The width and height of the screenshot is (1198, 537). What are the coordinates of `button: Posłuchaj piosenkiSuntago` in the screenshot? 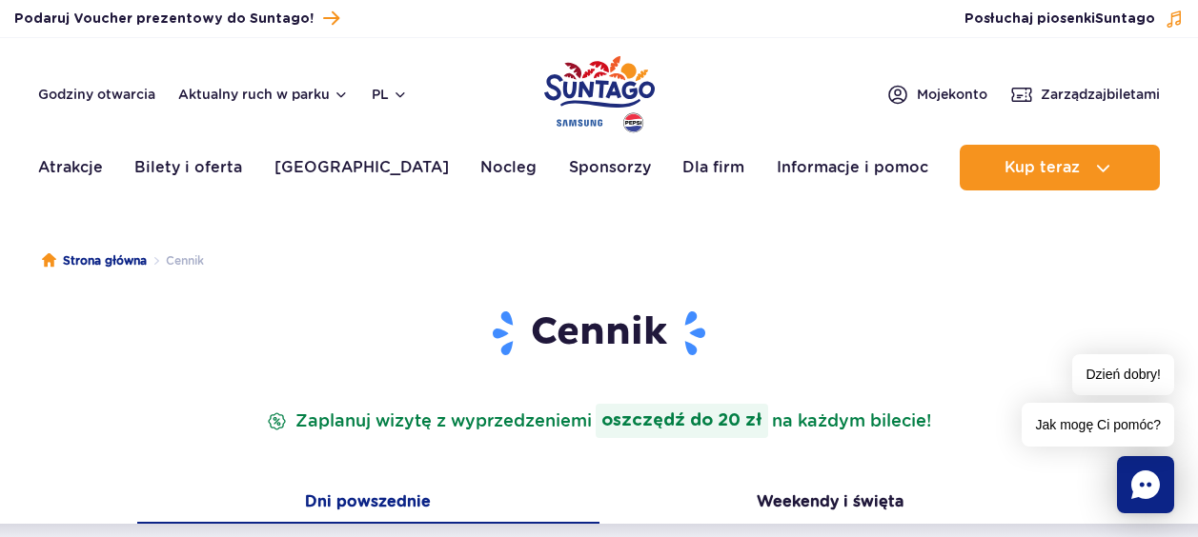 It's located at (1074, 19).